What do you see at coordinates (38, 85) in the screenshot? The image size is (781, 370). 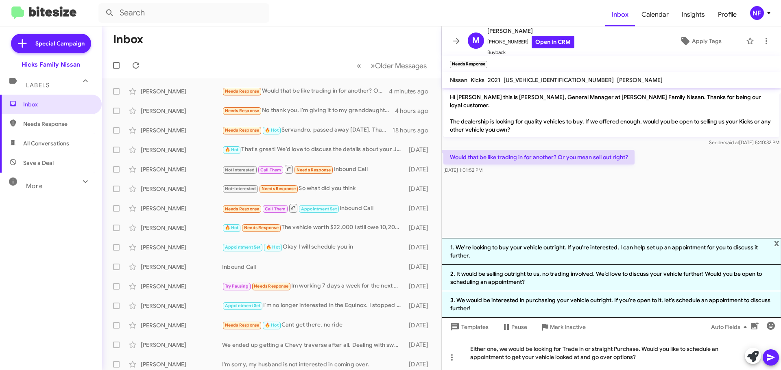 I see `span: Labels` at bounding box center [38, 85].